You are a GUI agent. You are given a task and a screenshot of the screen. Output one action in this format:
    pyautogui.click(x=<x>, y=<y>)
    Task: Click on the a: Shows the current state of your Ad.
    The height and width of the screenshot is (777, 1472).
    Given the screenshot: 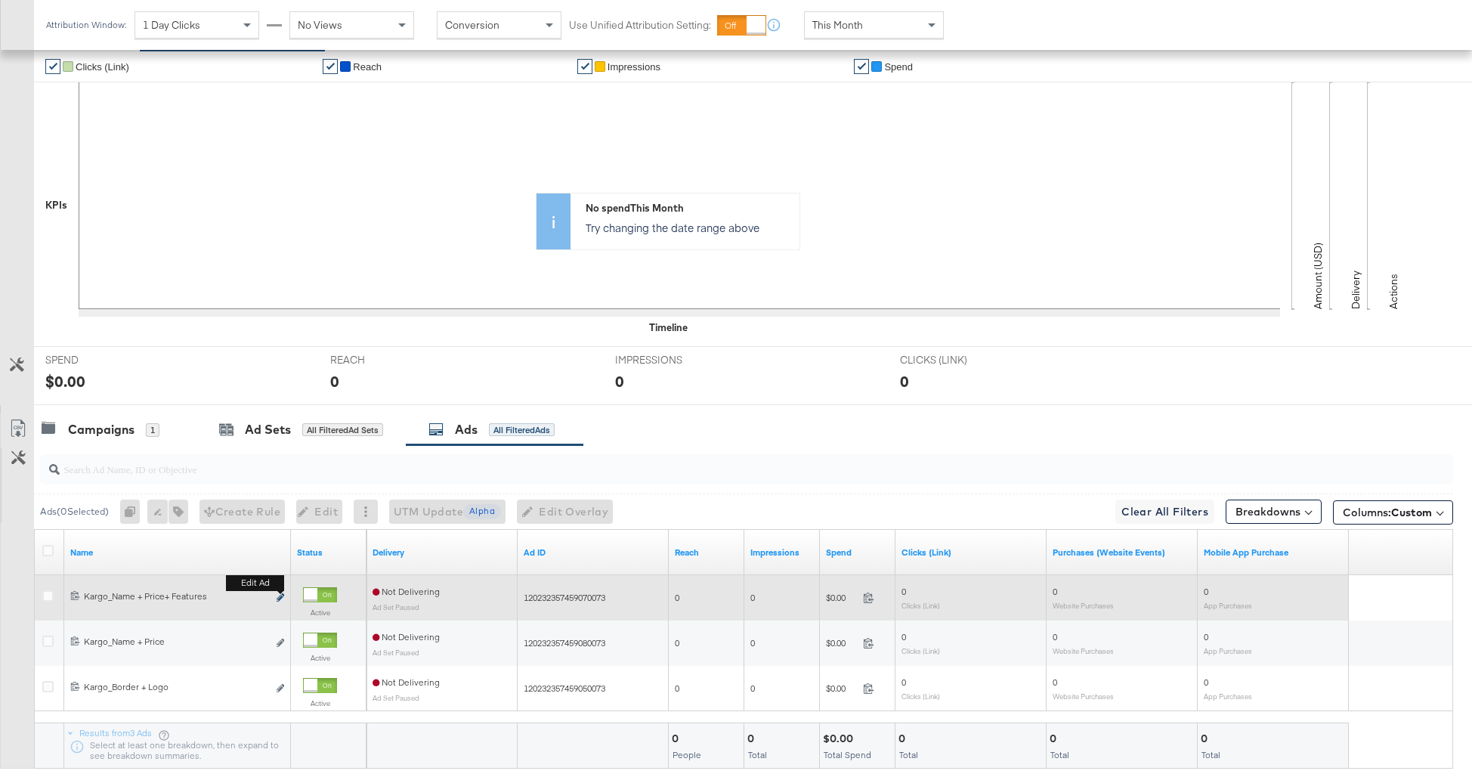 What is the action you would take?
    pyautogui.click(x=329, y=552)
    